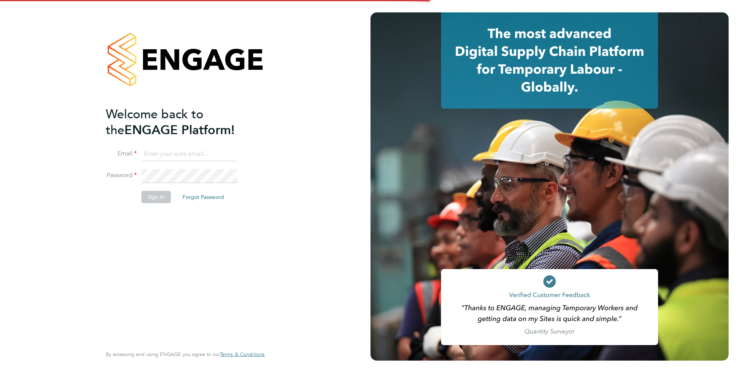 This screenshot has width=741, height=373. I want to click on span: Terms & Conditions, so click(242, 354).